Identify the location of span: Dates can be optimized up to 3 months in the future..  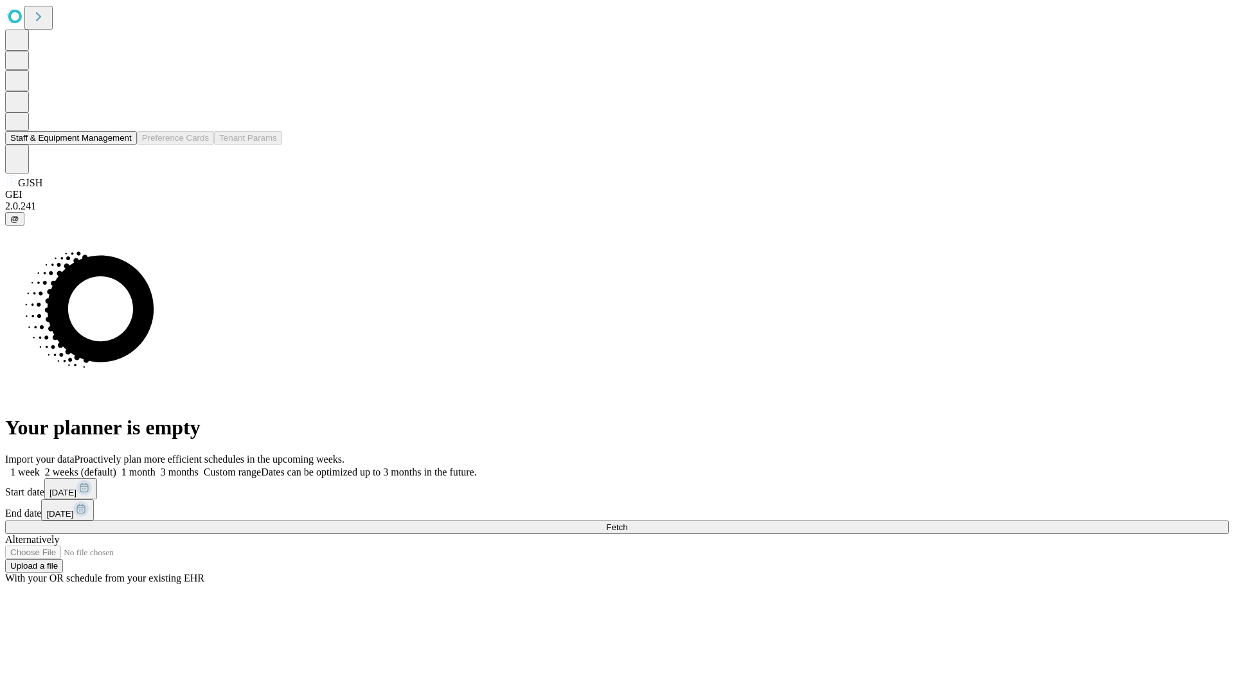
(368, 472).